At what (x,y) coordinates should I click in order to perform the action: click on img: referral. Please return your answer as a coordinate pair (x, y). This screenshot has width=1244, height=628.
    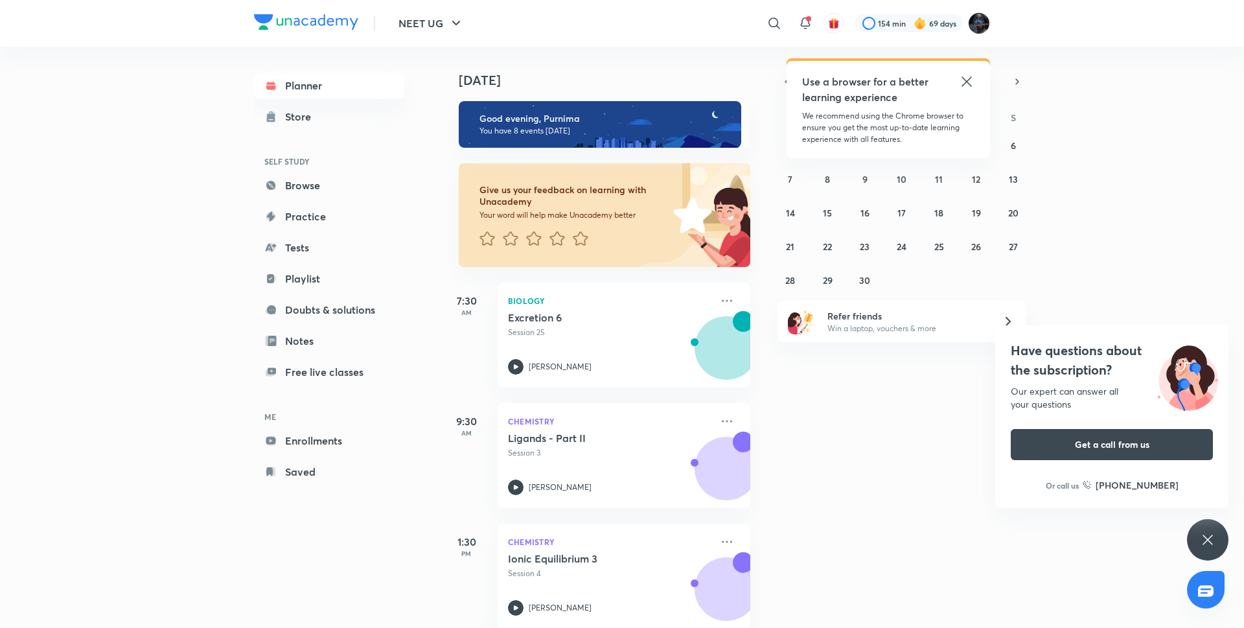
    Looking at the image, I should click on (801, 321).